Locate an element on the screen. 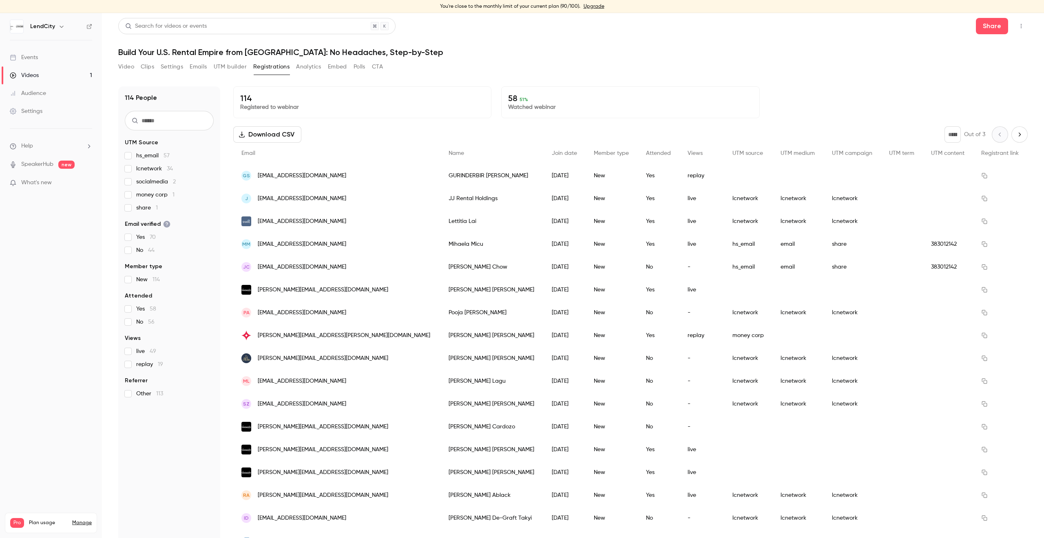 The width and height of the screenshot is (1044, 538). span: Yes is located at coordinates (146, 309).